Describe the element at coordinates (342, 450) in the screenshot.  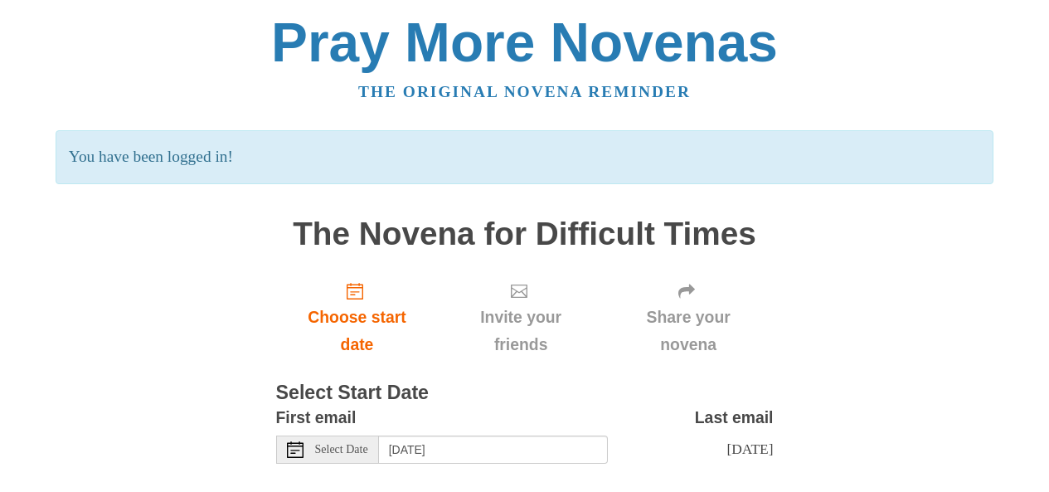
I see `span: Select Date` at that location.